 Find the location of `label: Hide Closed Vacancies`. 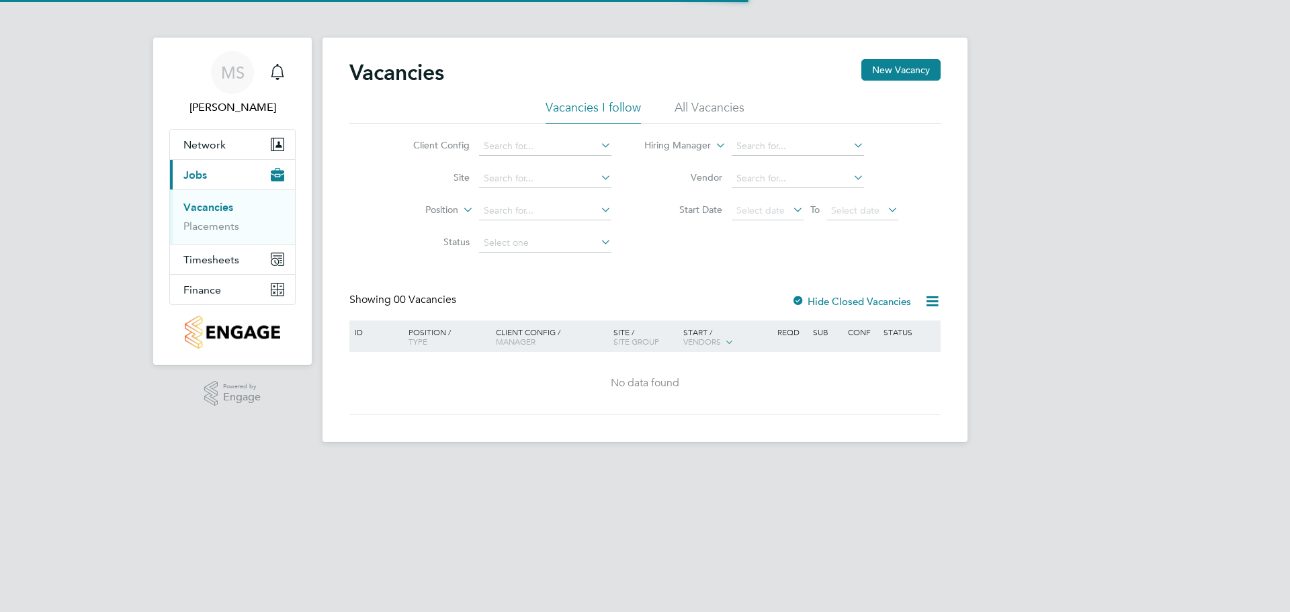

label: Hide Closed Vacancies is located at coordinates (851, 301).